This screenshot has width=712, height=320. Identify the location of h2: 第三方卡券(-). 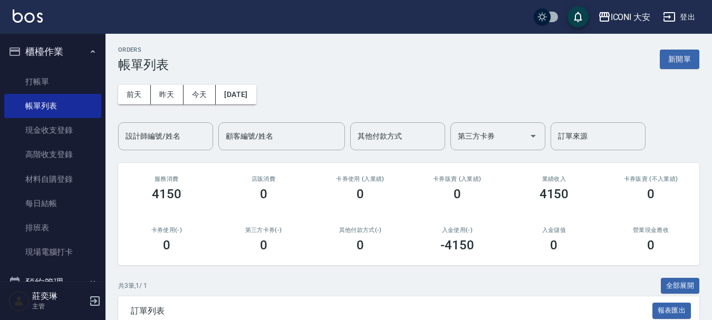
(264, 230).